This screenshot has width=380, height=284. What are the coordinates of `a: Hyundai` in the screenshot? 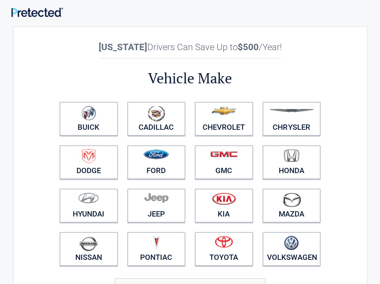 It's located at (89, 205).